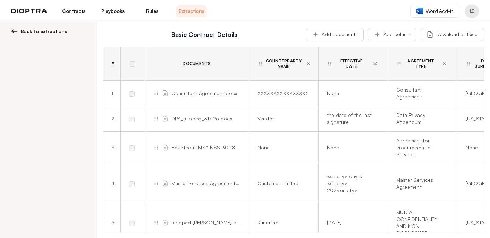  I want to click on a: Rules, so click(152, 11).